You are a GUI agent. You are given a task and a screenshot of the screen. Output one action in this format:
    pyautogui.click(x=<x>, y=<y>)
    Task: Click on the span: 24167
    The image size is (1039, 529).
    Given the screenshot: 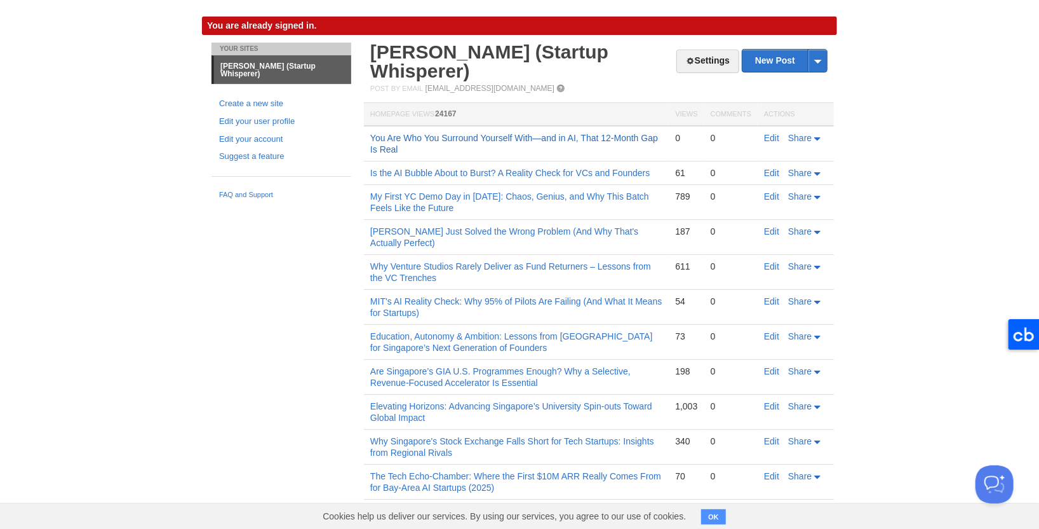 What is the action you would take?
    pyautogui.click(x=445, y=114)
    